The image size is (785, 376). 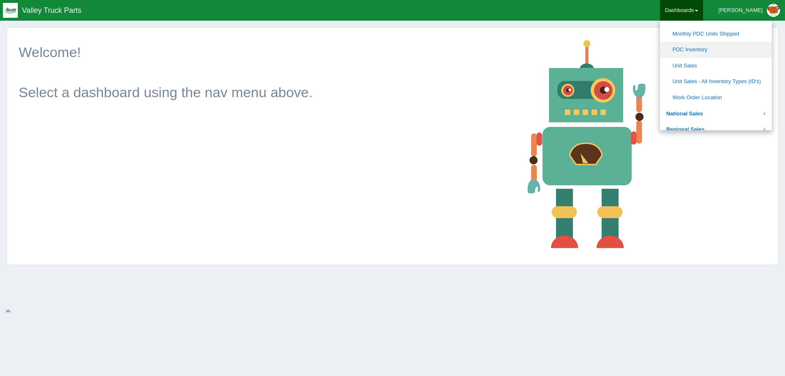 What do you see at coordinates (587, 144) in the screenshot?
I see `img: robot-18af129d45a23e4dba80317a7b57af8f57279c3d1c32989fc063bd2141a5b856.png` at bounding box center [587, 144].